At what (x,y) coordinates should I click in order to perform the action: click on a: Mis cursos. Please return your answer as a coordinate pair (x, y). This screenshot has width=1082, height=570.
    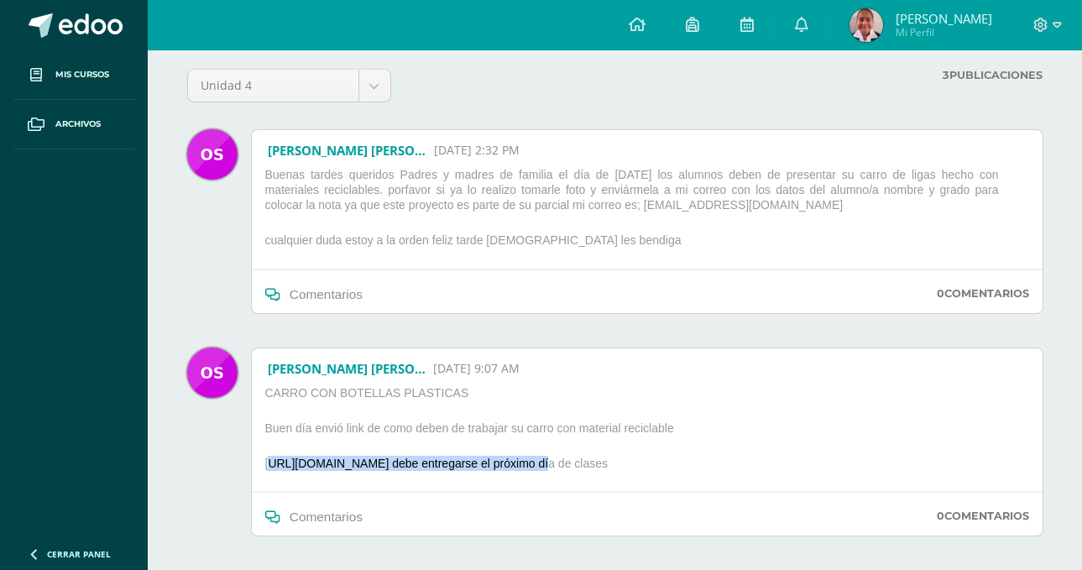
    Looking at the image, I should click on (74, 75).